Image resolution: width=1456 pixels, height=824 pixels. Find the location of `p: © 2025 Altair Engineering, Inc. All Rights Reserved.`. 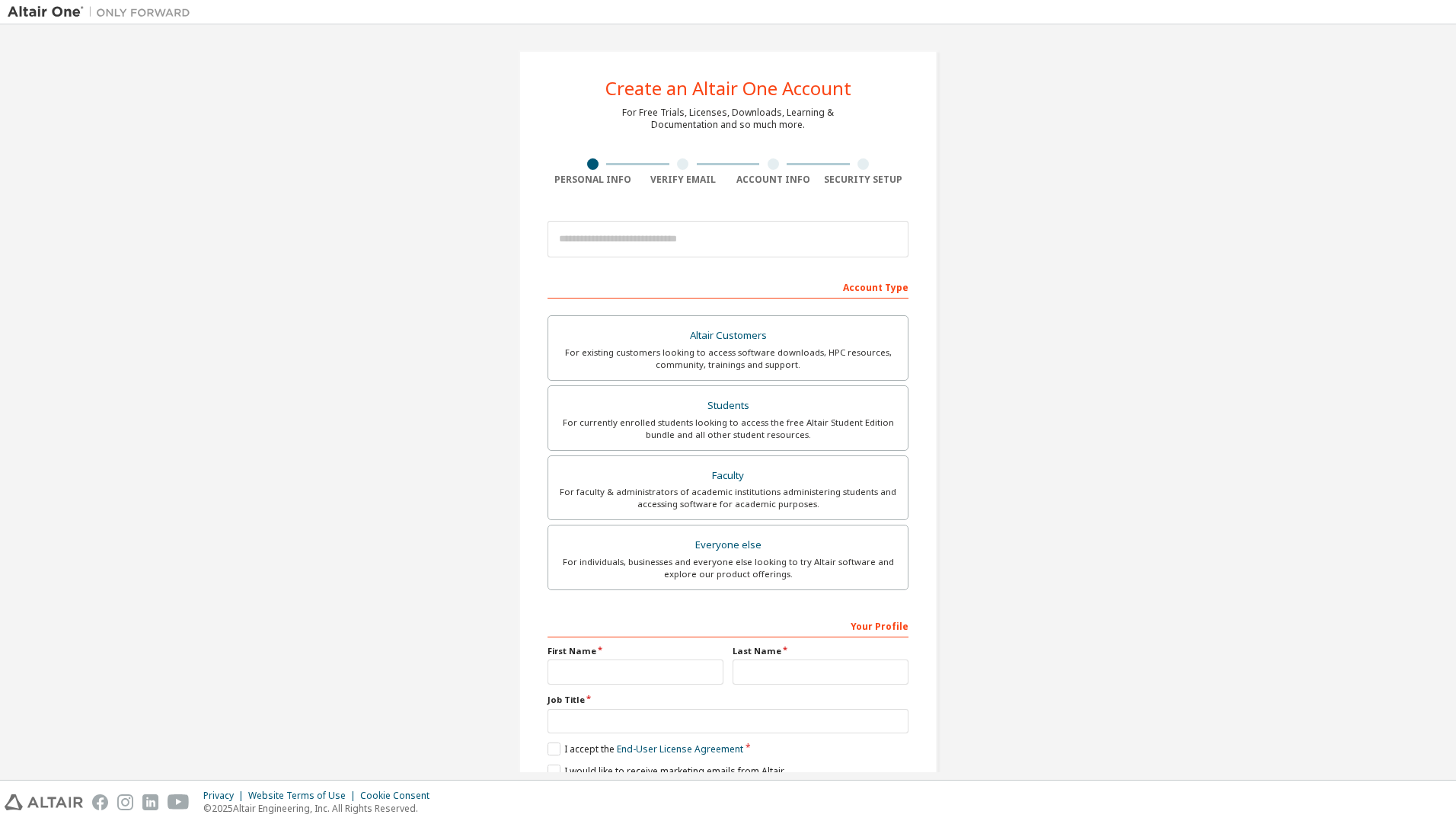

p: © 2025 Altair Engineering, Inc. All Rights Reserved. is located at coordinates (320, 808).